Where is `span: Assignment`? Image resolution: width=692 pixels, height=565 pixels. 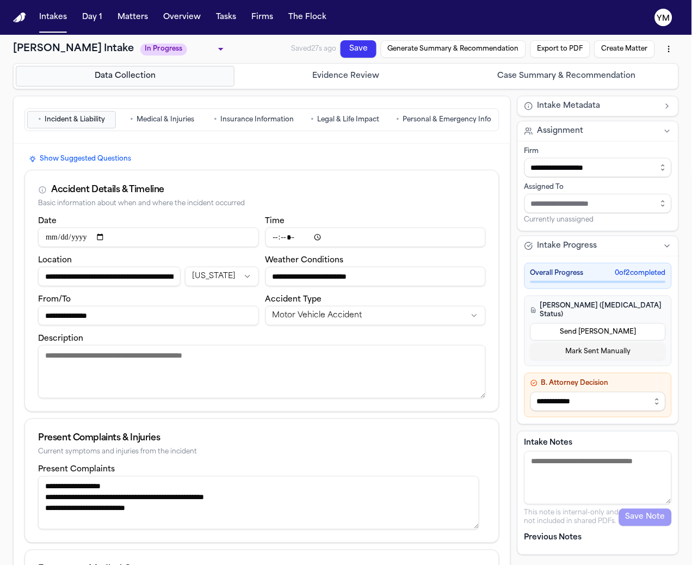
span: Assignment is located at coordinates (560, 131).